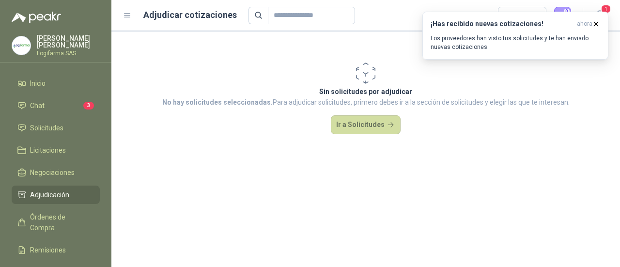 The image size is (620, 267). I want to click on h1: Adjudicar cotizaciones, so click(190, 15).